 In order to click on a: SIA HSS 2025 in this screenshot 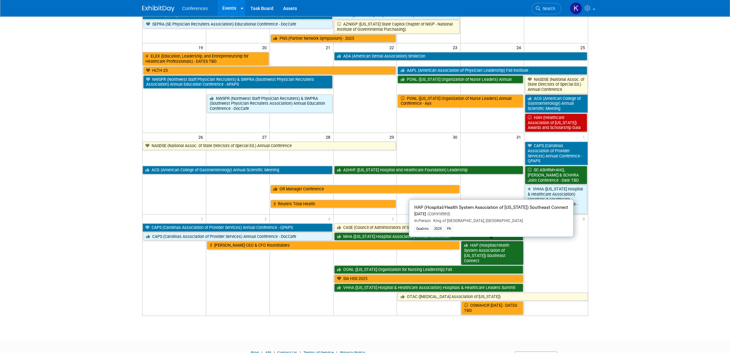, I will do `click(429, 279)`.